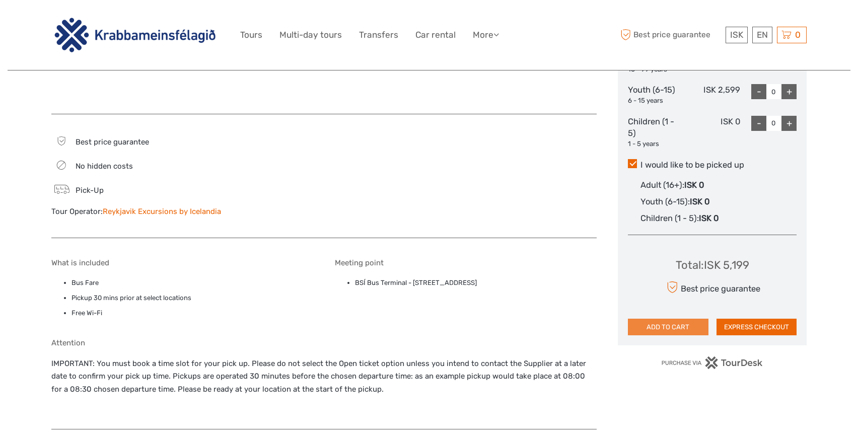  Describe the element at coordinates (762, 35) in the screenshot. I see `div: EN` at that location.